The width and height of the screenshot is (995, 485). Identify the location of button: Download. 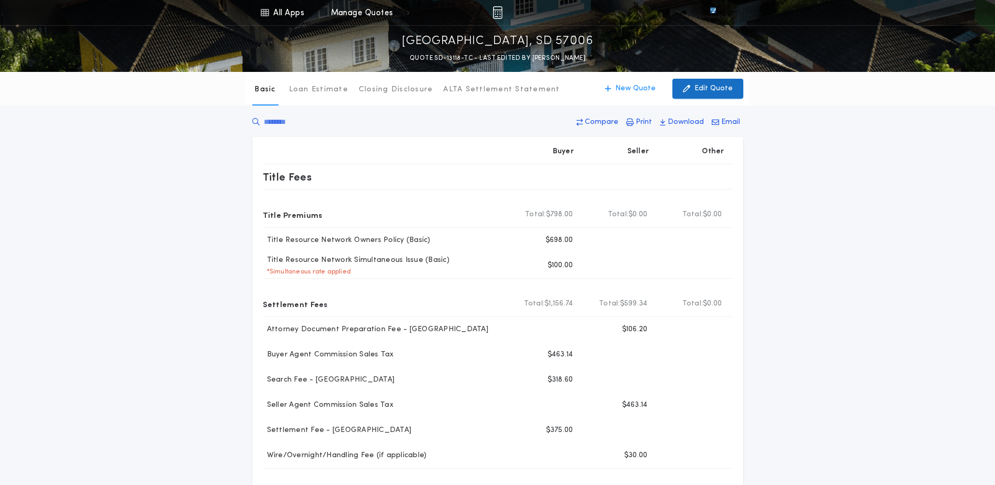
(682, 122).